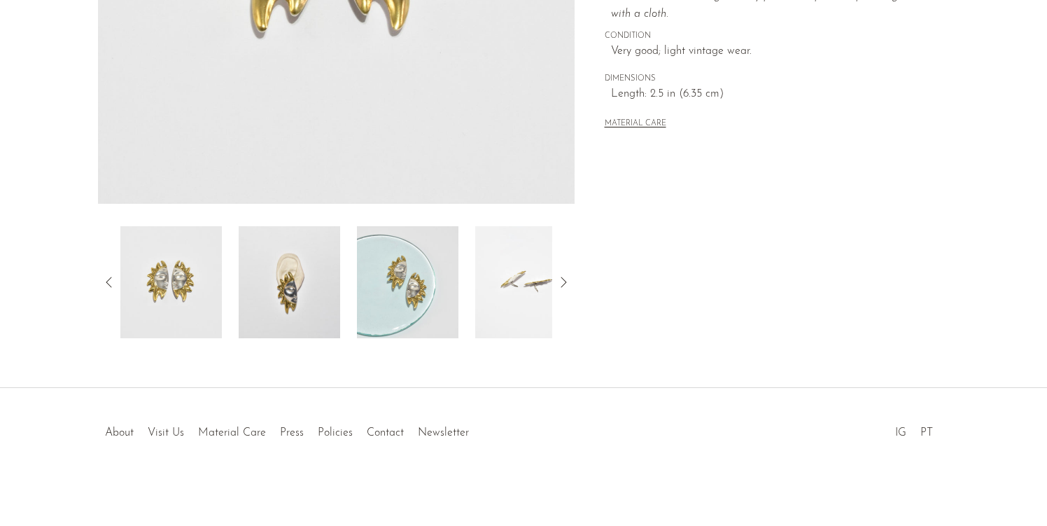 This screenshot has height=526, width=1047. I want to click on a: PT, so click(927, 433).